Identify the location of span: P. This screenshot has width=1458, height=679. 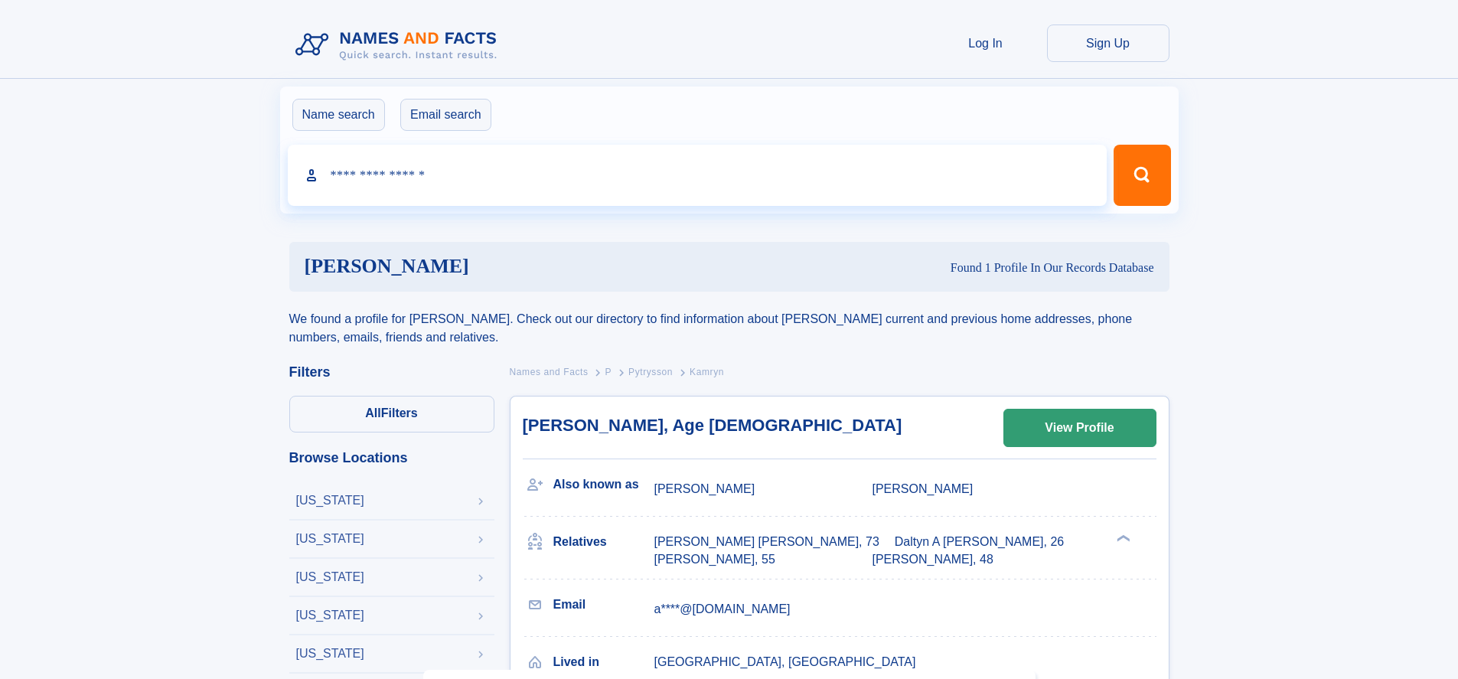
(608, 372).